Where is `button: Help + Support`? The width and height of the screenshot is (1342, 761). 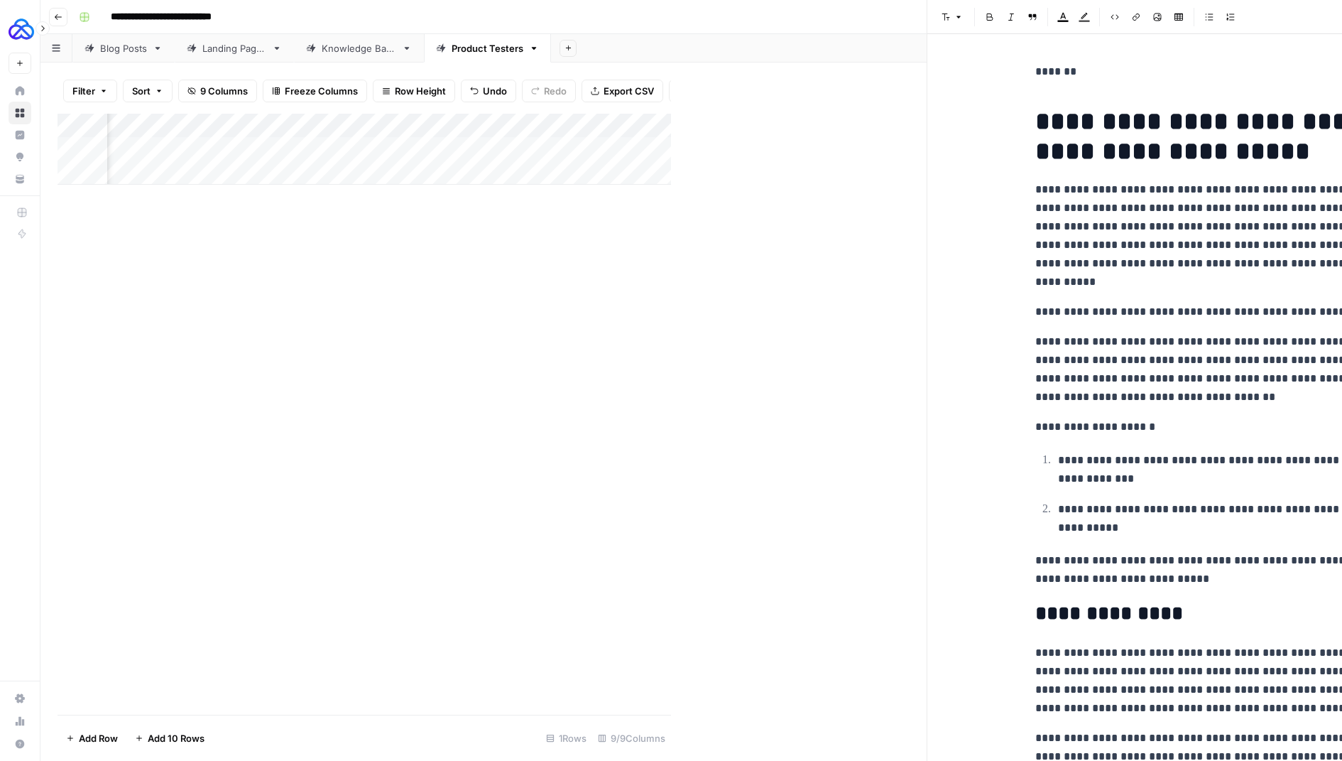
button: Help + Support is located at coordinates (20, 744).